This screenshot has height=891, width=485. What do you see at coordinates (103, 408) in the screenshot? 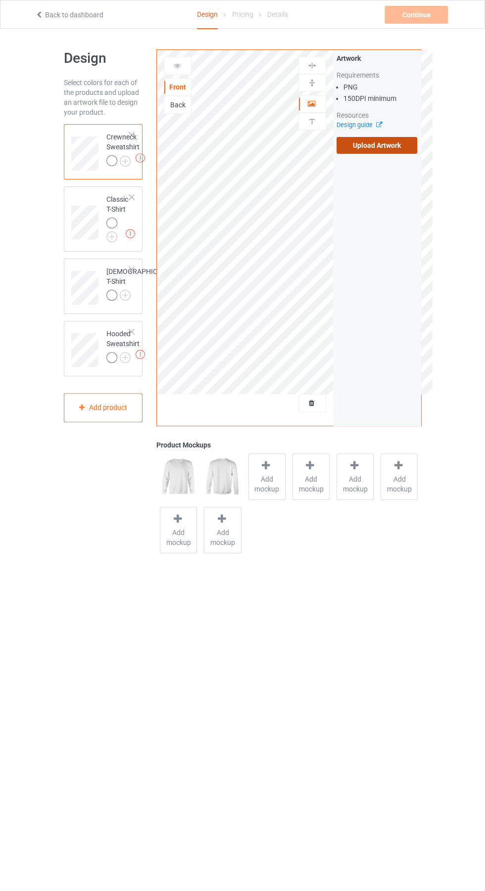
I see `div: Add product` at bounding box center [103, 408].